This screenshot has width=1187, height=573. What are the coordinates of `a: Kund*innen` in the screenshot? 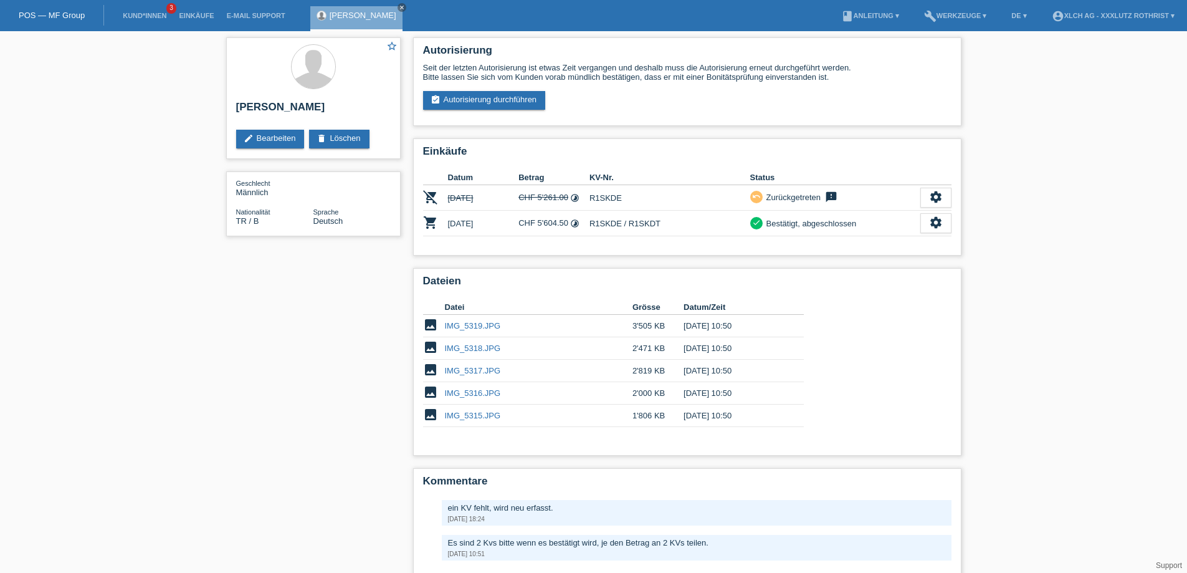 It's located at (145, 16).